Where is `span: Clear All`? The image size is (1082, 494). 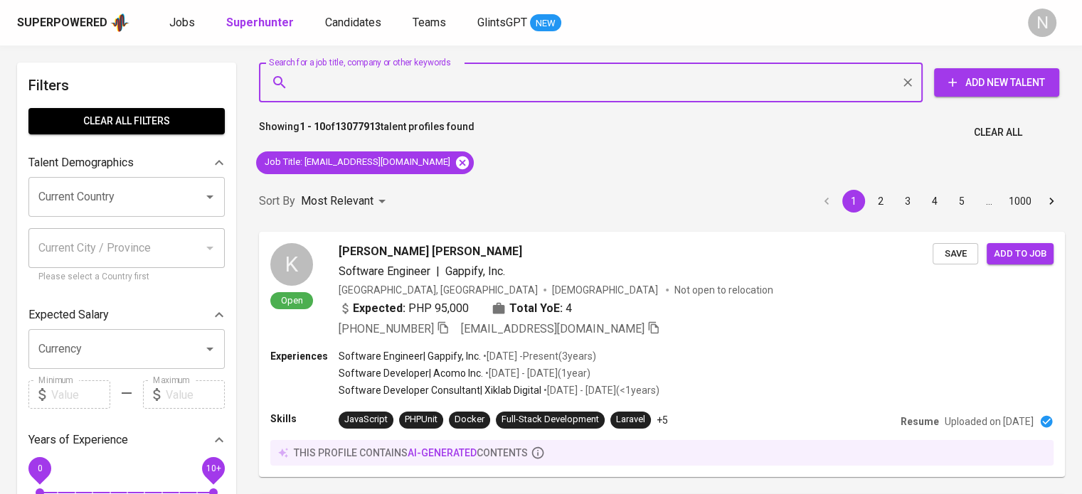 span: Clear All is located at coordinates (998, 132).